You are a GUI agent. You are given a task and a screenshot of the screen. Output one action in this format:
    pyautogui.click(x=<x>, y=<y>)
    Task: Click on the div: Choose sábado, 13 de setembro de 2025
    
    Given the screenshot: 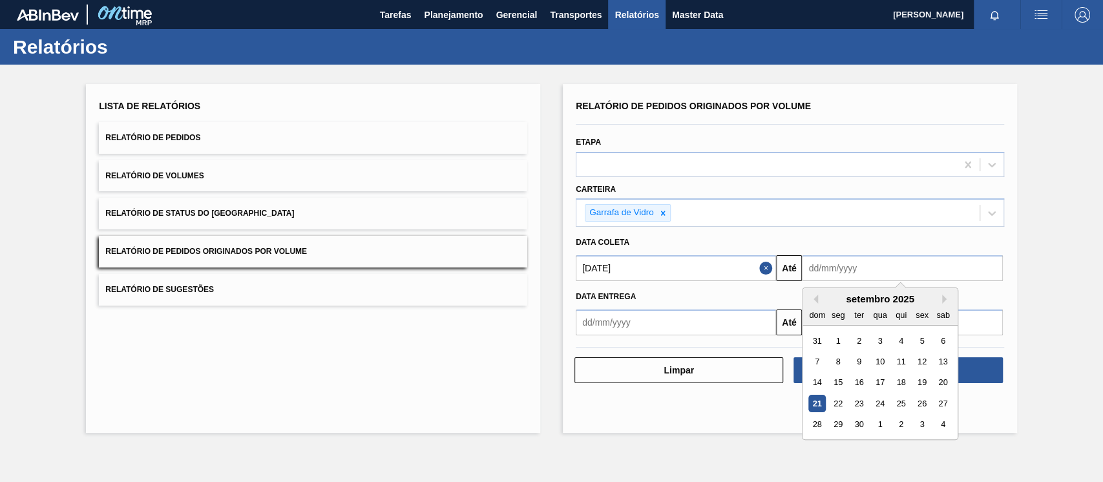 What is the action you would take?
    pyautogui.click(x=943, y=361)
    